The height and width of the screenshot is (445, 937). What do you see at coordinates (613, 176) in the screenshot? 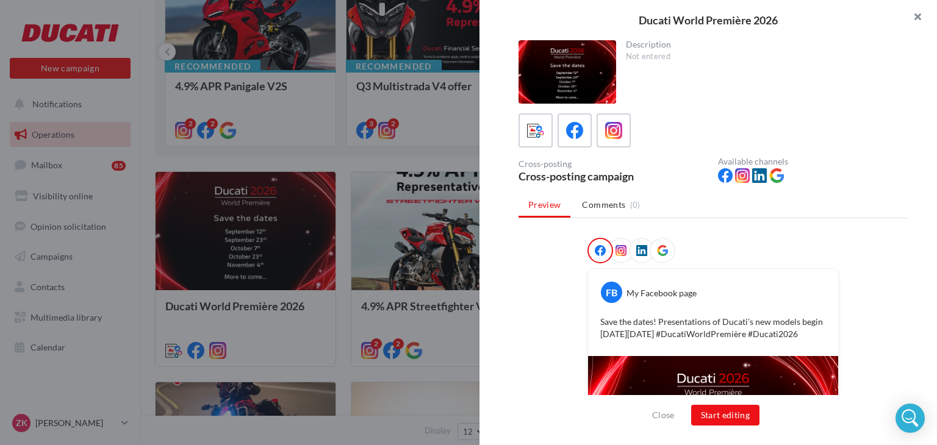
I see `div: Cross-posting campaign` at bounding box center [613, 176].